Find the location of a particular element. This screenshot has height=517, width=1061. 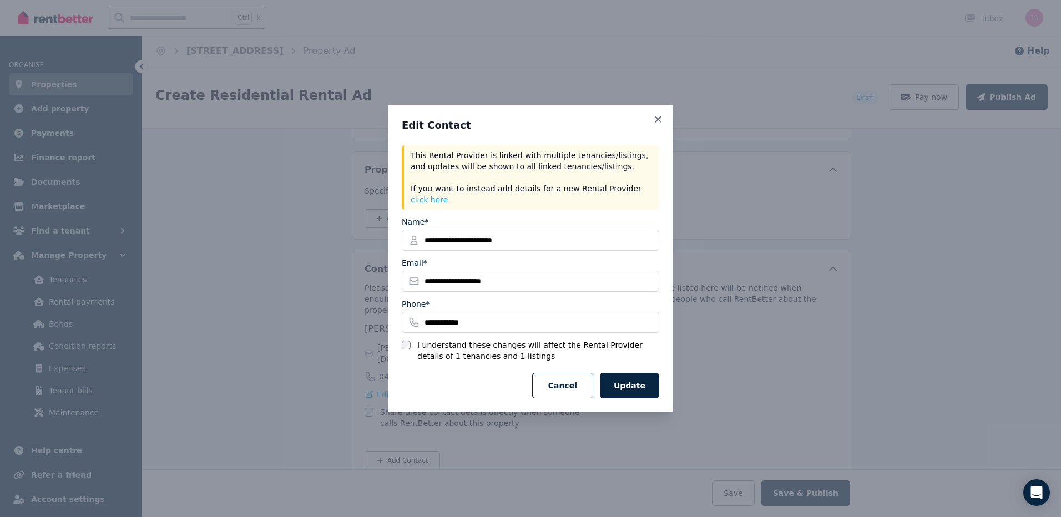

label: Name* is located at coordinates (415, 222).